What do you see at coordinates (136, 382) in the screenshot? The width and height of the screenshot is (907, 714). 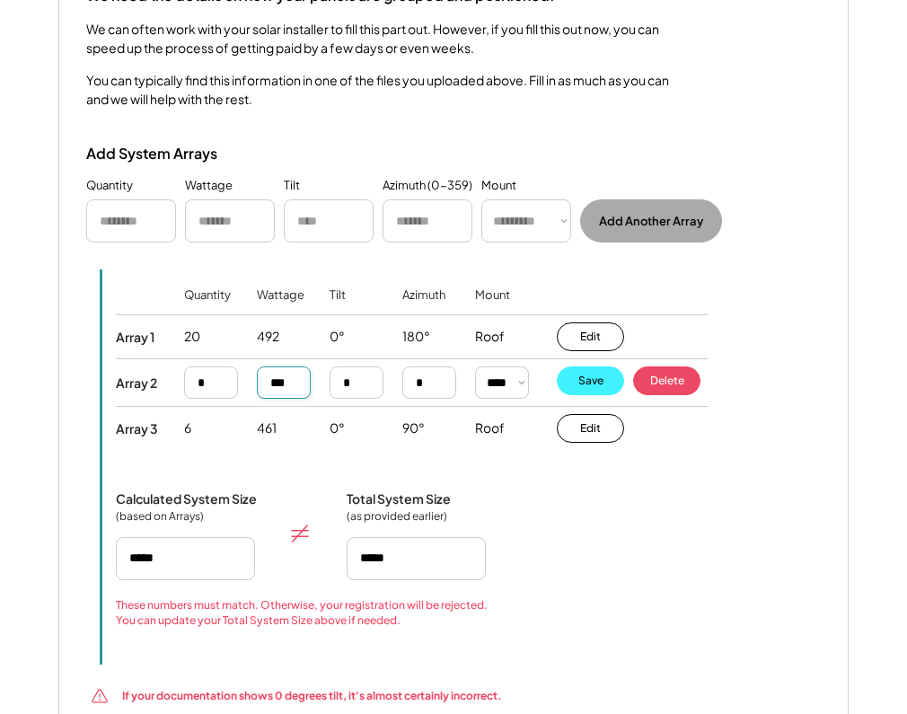 I see `div: Array 2` at bounding box center [136, 382].